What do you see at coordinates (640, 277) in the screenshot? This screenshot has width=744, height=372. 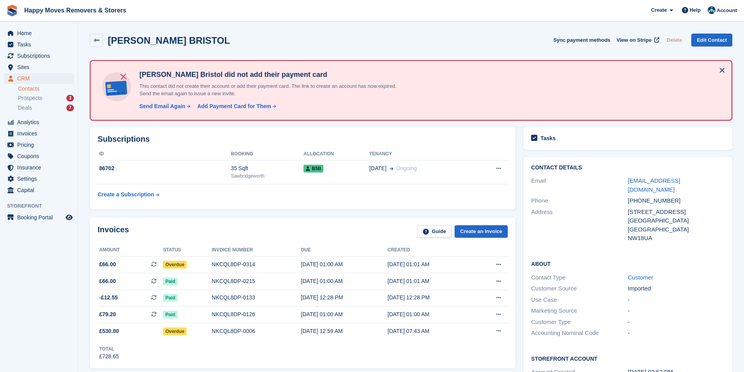 I see `a: Customer` at bounding box center [640, 277].